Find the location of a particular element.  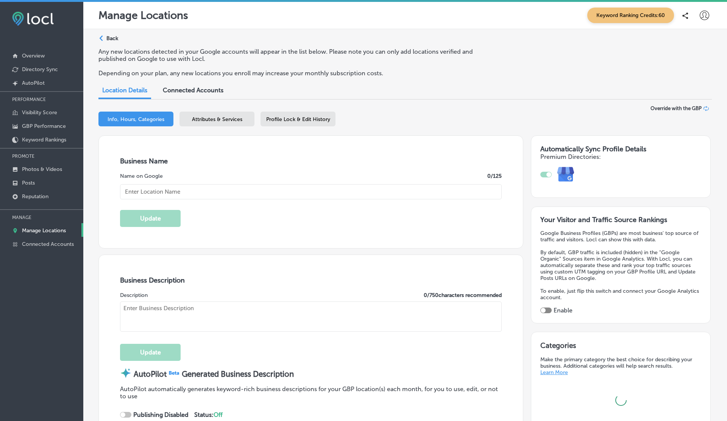

p: Reputation is located at coordinates (35, 196).